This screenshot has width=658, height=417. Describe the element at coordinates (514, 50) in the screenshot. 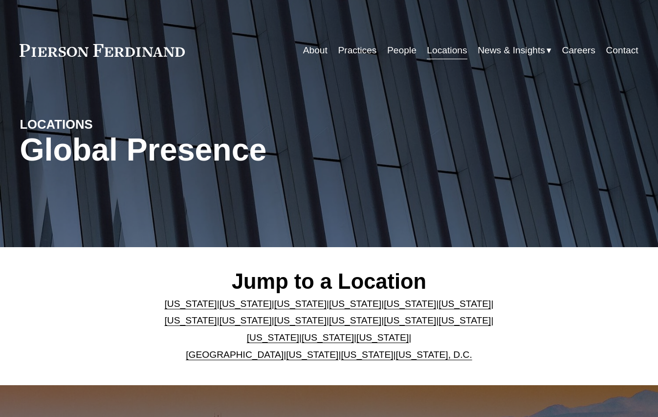

I see `a: folder dropdown` at that location.